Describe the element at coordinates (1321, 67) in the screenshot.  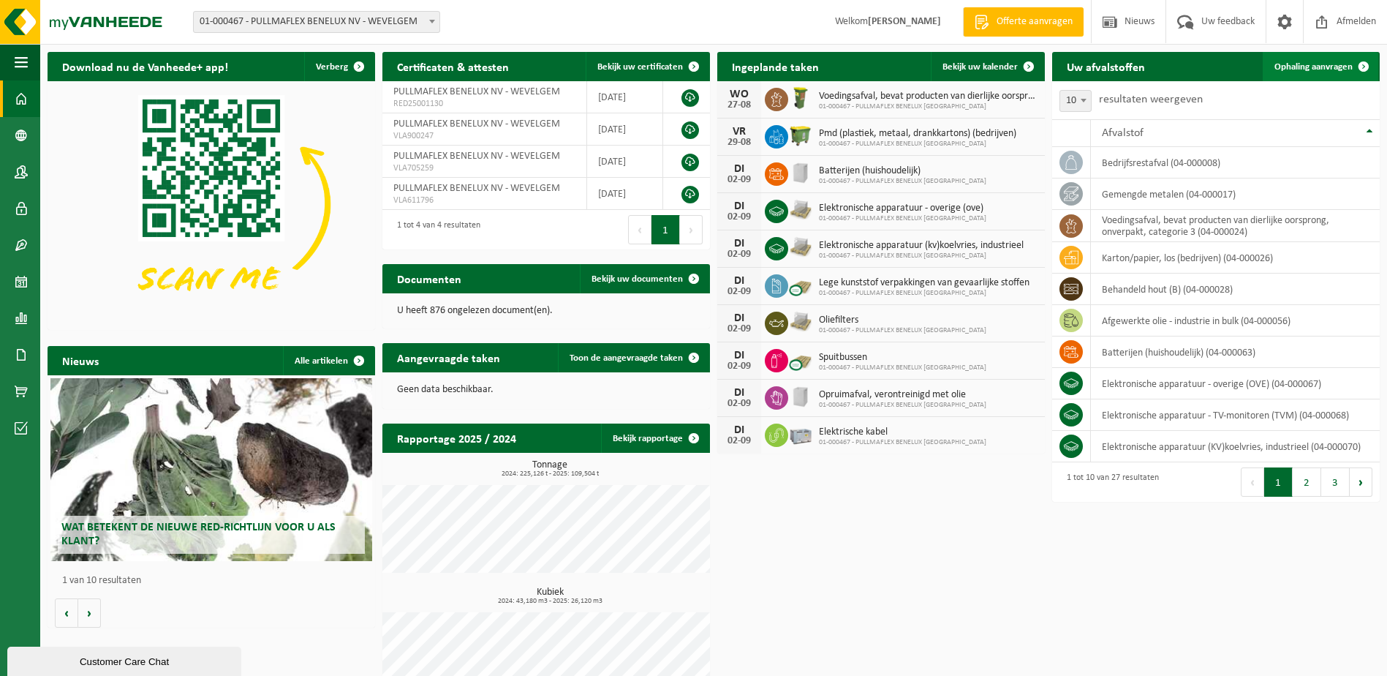
I see `a: Ophaling aanvragen` at that location.